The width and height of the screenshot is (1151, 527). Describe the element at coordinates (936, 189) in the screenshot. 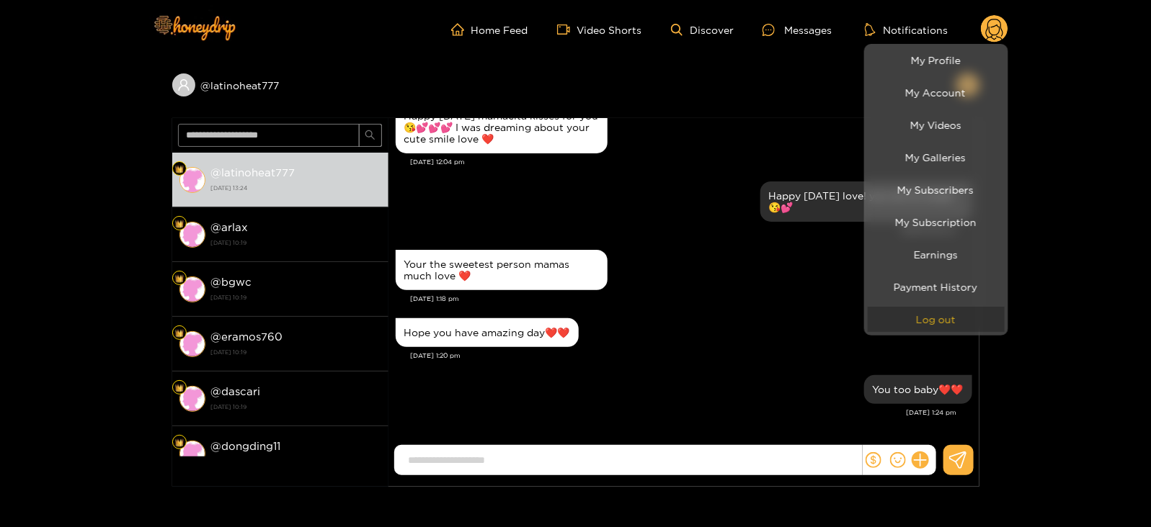

I see `a: My Subscribers` at that location.